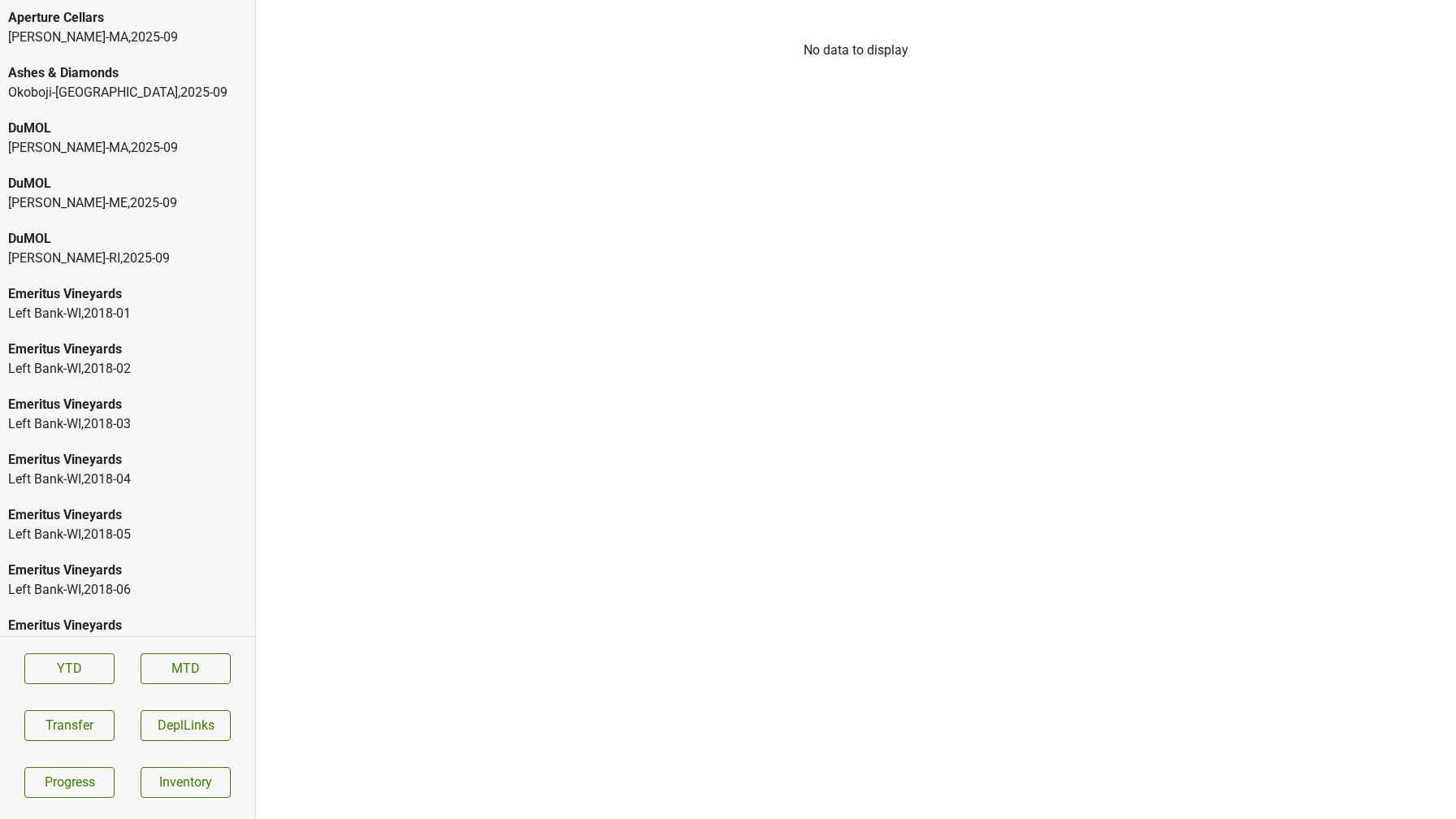 Image resolution: width=1456 pixels, height=819 pixels. Describe the element at coordinates (185, 725) in the screenshot. I see `button: DeplLinks` at that location.